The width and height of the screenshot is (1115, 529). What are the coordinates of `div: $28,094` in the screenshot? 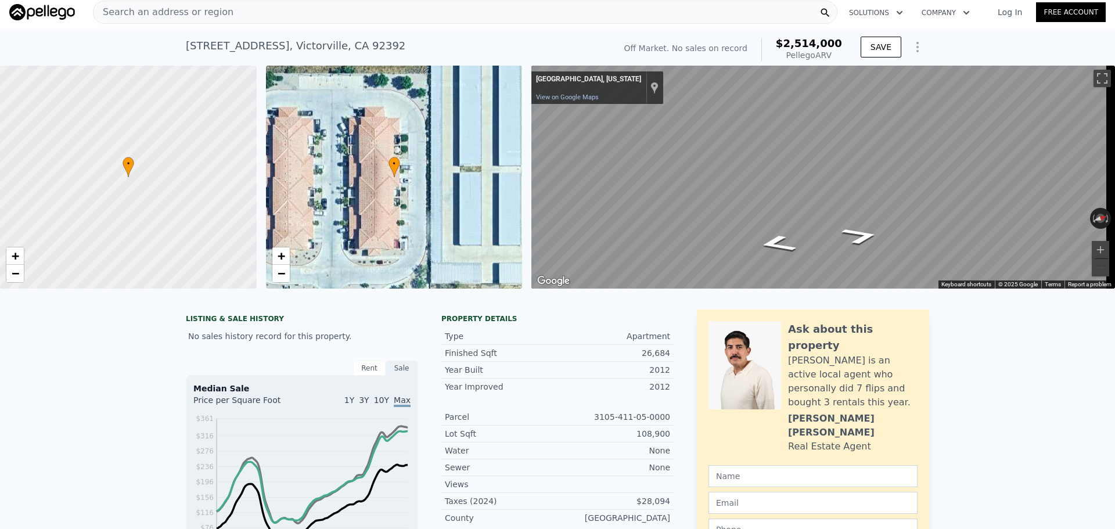 It's located at (614, 501).